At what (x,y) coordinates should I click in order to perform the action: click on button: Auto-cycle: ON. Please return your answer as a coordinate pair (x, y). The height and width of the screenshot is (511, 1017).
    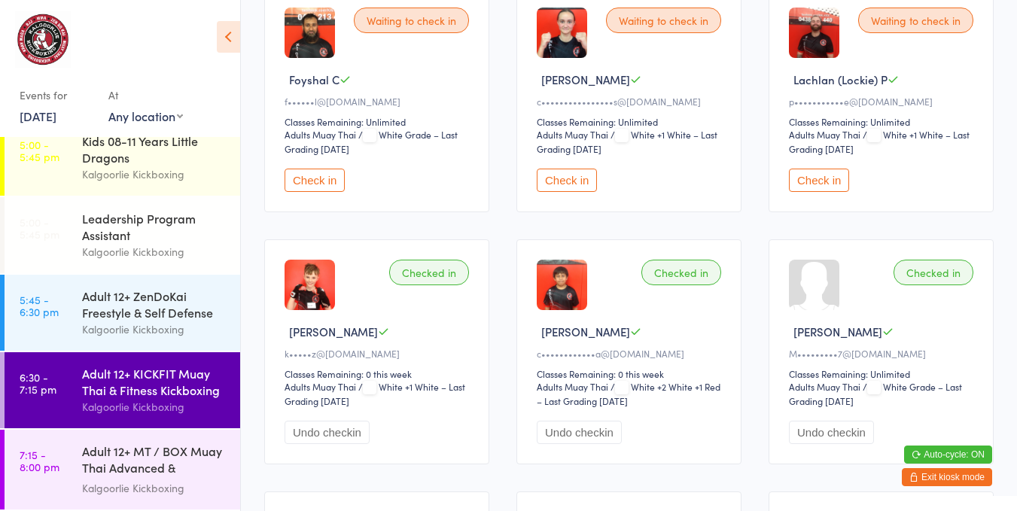
    Looking at the image, I should click on (948, 455).